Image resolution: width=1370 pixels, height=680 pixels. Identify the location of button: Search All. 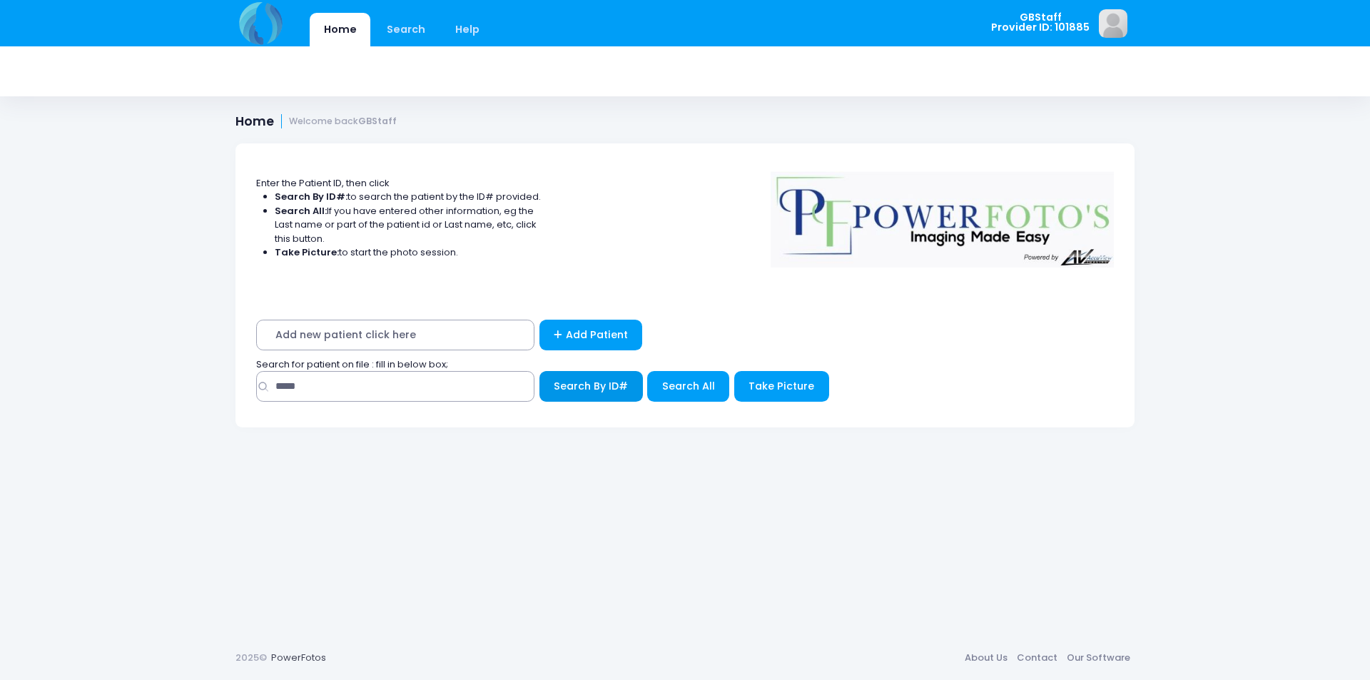
(688, 386).